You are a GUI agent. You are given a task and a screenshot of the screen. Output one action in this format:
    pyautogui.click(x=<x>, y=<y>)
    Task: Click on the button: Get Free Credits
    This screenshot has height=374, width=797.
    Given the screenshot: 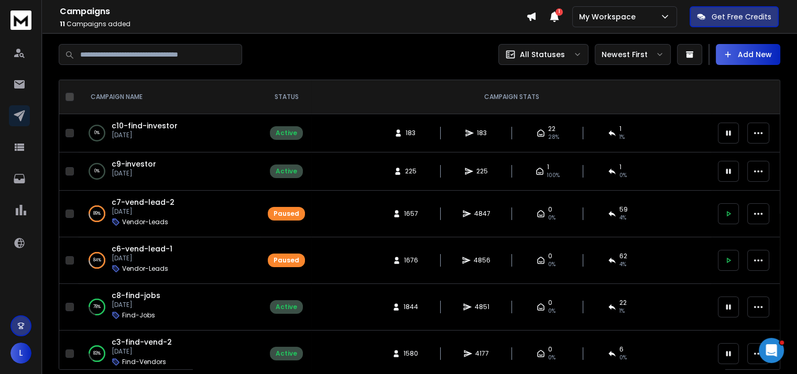 What is the action you would take?
    pyautogui.click(x=734, y=17)
    